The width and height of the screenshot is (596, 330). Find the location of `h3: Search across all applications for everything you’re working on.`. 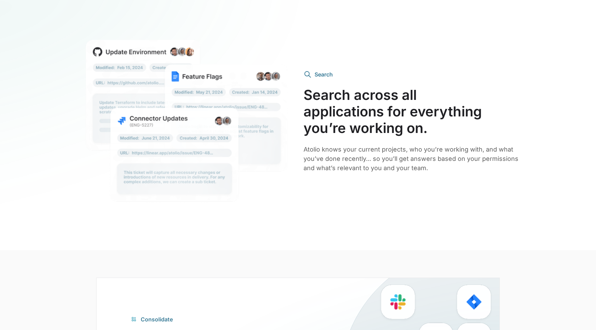

h3: Search across all applications for everything you’re working on. is located at coordinates (411, 112).